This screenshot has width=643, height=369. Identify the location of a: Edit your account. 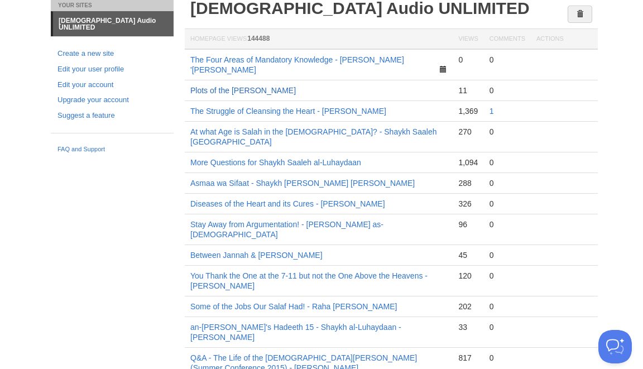
(112, 85).